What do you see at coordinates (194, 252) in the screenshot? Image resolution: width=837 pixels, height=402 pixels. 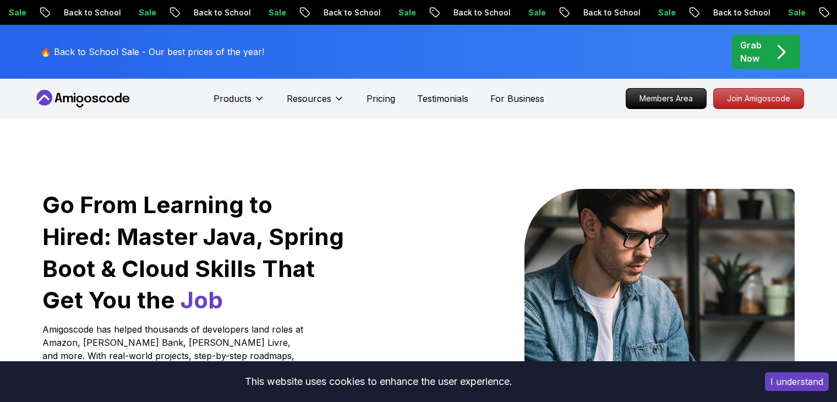 I see `h1: Go From Learning to Hired: Master Java, Spring Boot & Cloud Skills That Get You the` at bounding box center [194, 252].